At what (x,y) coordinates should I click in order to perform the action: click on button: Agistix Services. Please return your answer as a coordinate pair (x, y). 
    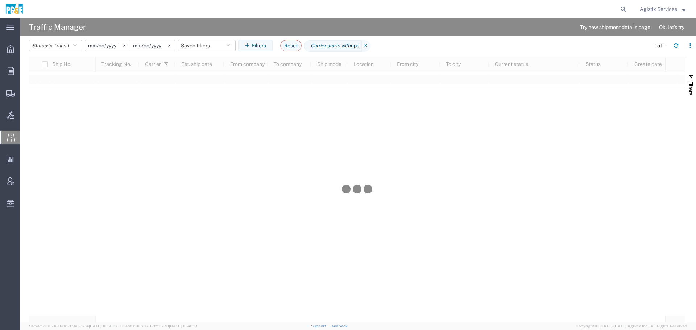
    Looking at the image, I should click on (663, 9).